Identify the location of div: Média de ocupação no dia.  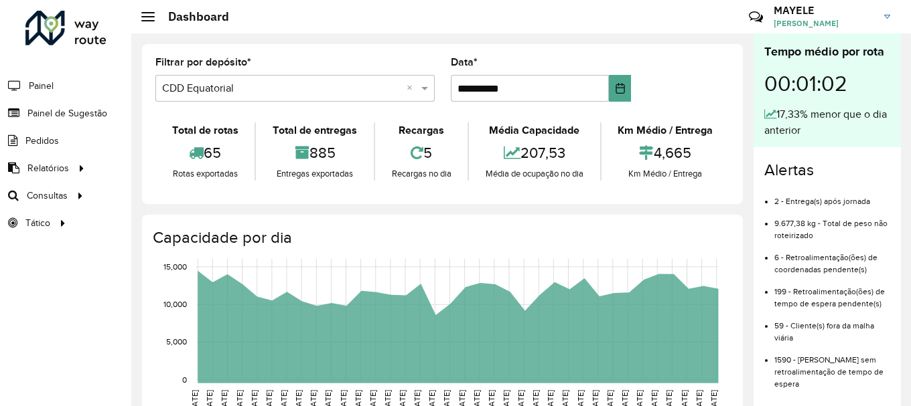
(534, 174).